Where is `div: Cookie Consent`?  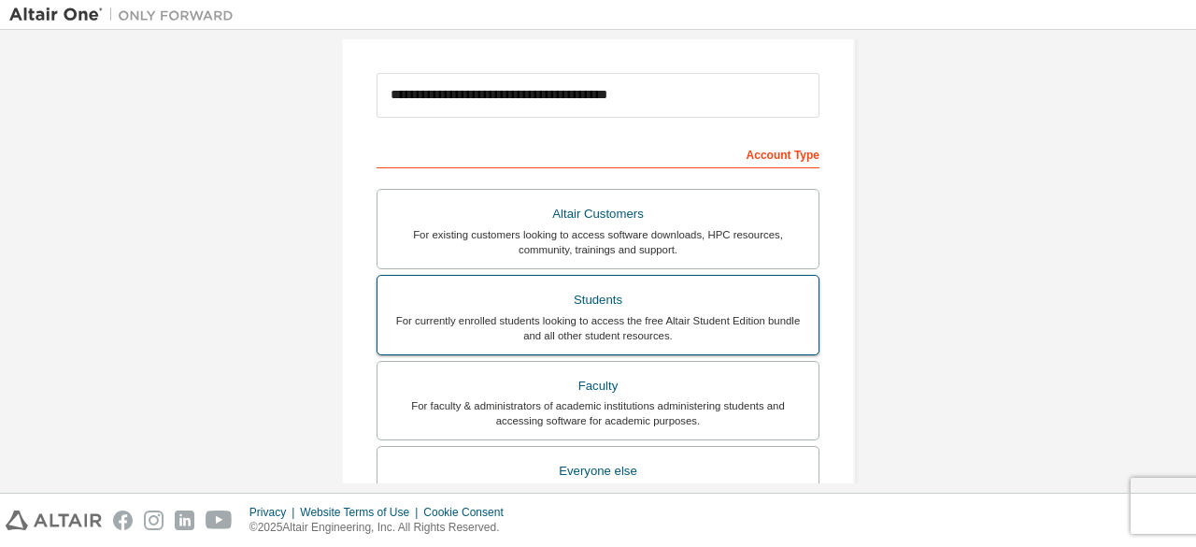 div: Cookie Consent is located at coordinates (468, 512).